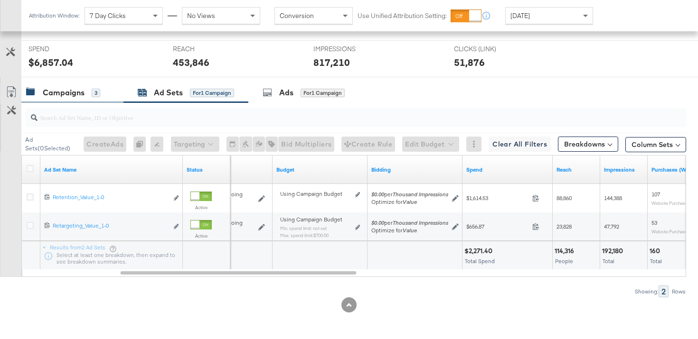  I want to click on div: Ad Sets, so click(168, 93).